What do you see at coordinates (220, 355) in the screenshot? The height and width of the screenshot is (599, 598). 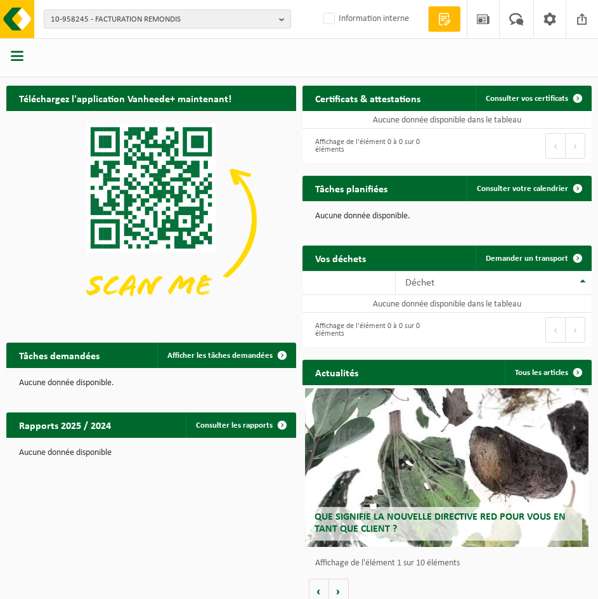 I see `span: Afficher les tâches demandées` at bounding box center [220, 355].